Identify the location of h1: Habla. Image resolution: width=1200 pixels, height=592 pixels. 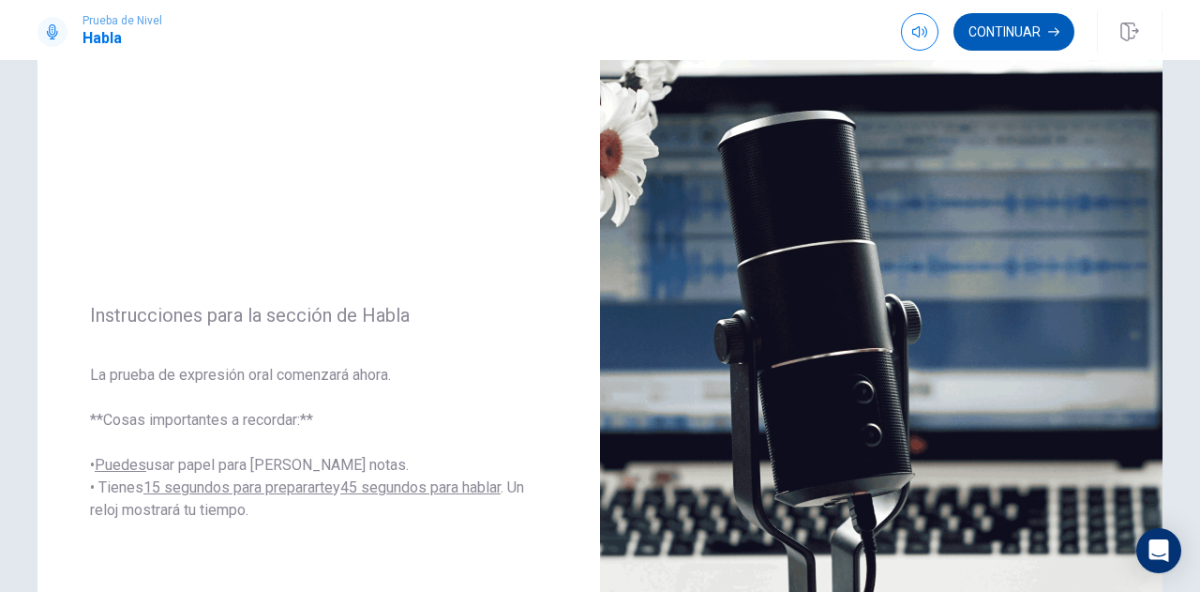
(122, 38).